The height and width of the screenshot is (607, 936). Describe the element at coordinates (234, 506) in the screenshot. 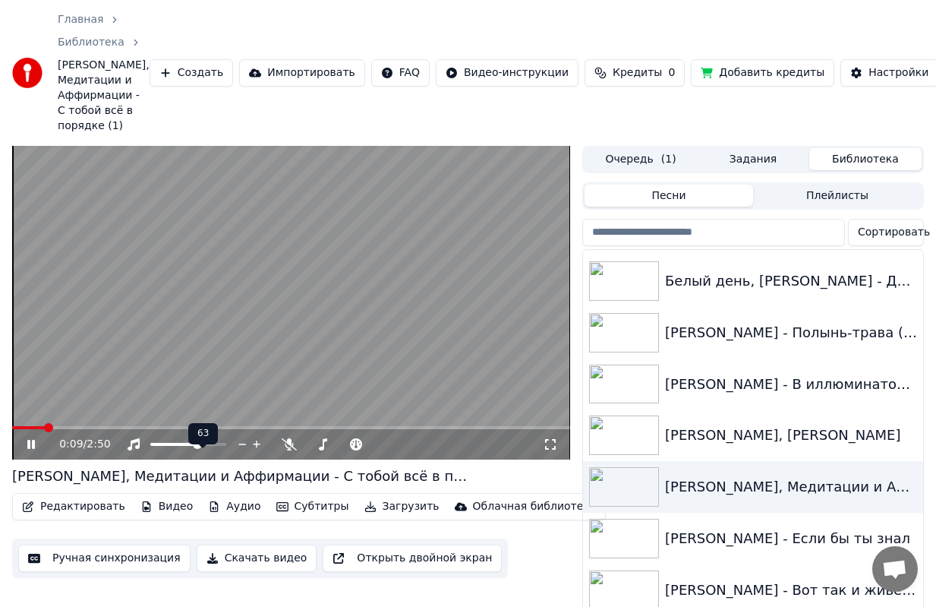

I see `button: Аудио` at that location.